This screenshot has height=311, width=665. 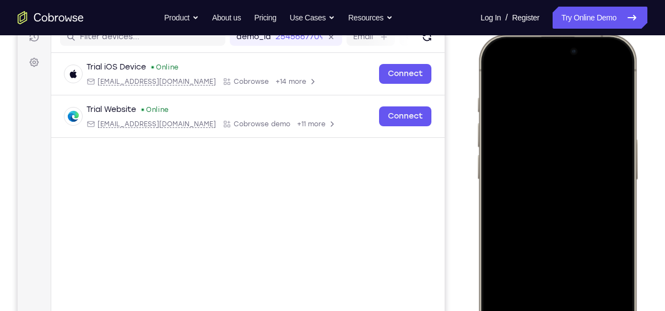 What do you see at coordinates (72, 15) in the screenshot?
I see `h1: Connect` at bounding box center [72, 15].